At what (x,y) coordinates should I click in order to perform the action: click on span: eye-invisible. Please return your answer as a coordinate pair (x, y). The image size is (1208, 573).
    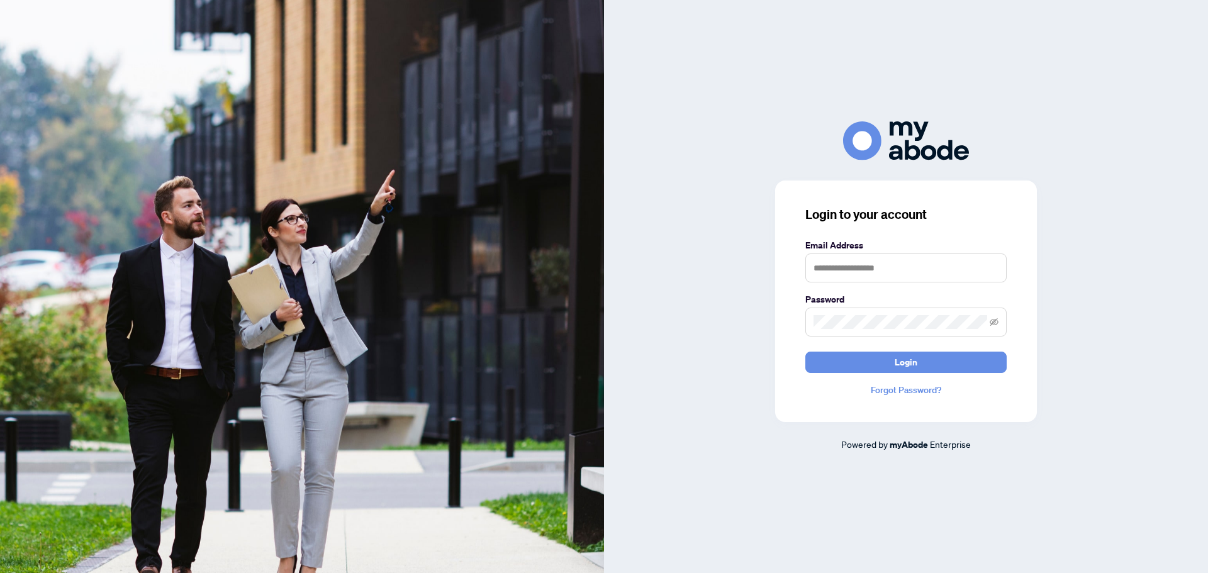
    Looking at the image, I should click on (994, 322).